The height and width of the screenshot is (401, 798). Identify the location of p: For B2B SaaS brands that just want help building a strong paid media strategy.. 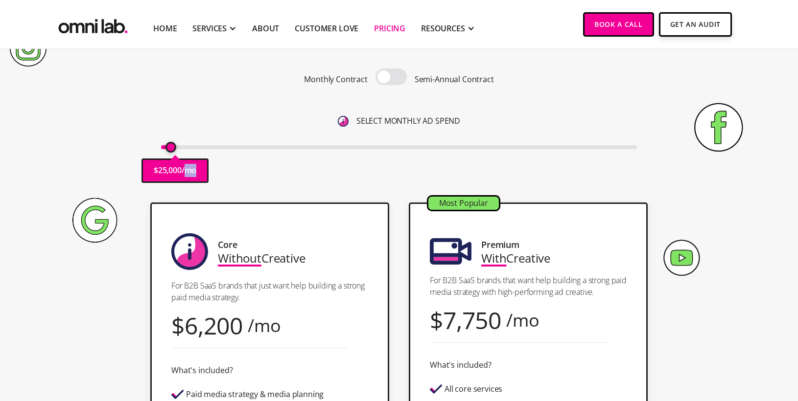
(270, 292).